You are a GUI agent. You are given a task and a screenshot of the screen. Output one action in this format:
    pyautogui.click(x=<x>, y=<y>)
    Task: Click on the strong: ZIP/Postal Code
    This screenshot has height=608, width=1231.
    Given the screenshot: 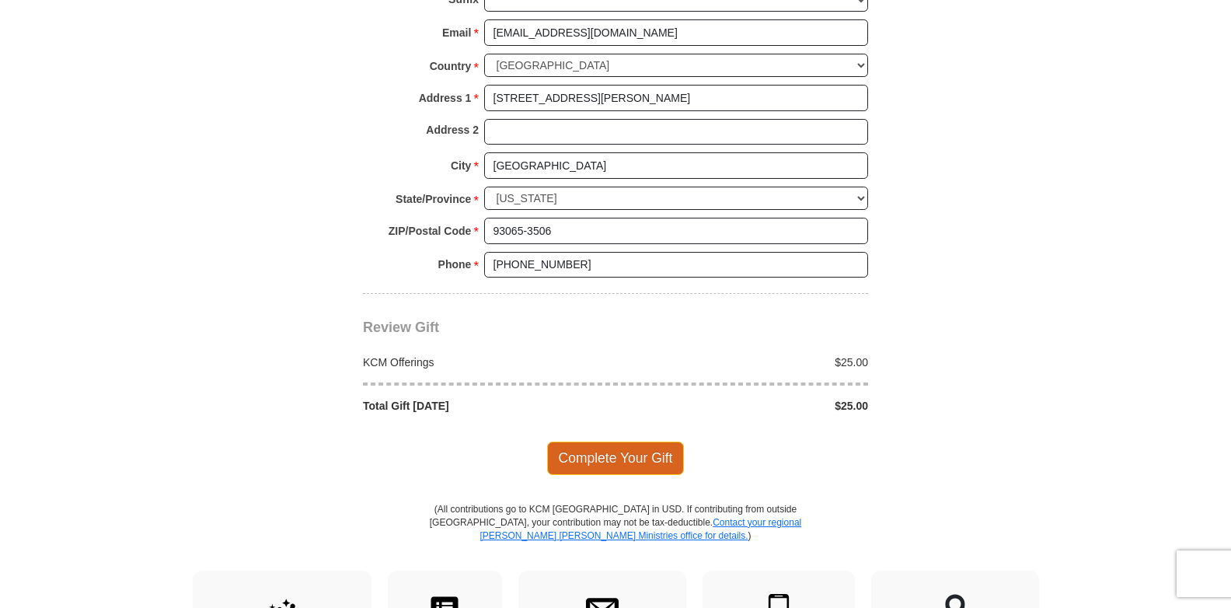 What is the action you would take?
    pyautogui.click(x=430, y=231)
    